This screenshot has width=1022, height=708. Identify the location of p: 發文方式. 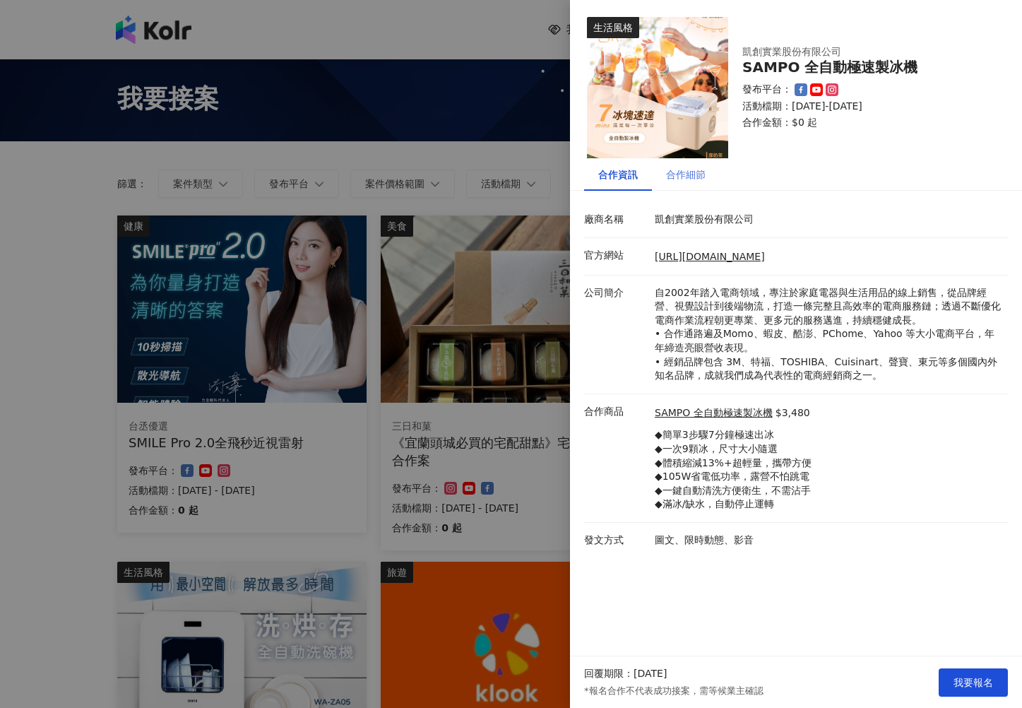
(616, 540).